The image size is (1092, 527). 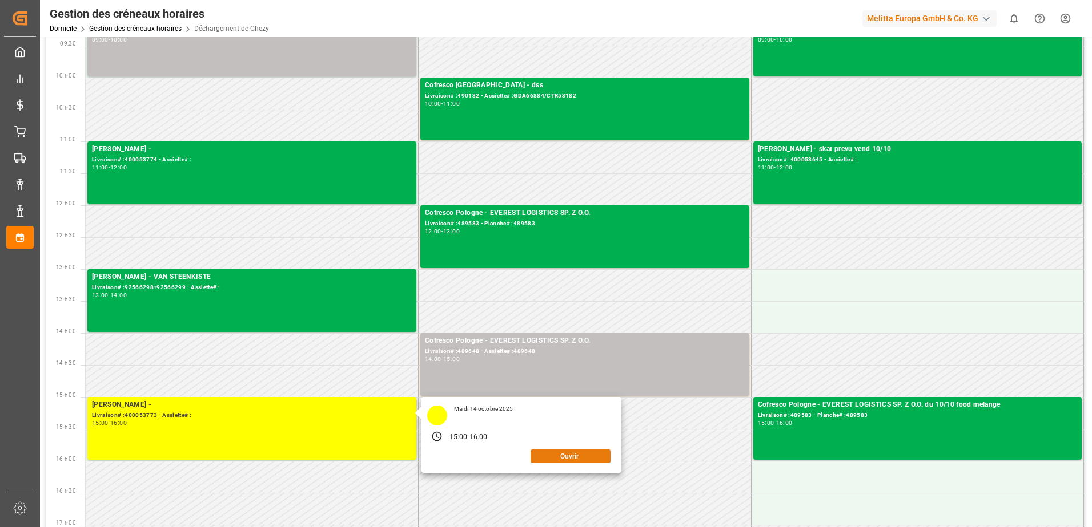 What do you see at coordinates (63, 29) in the screenshot?
I see `a: Domicile` at bounding box center [63, 29].